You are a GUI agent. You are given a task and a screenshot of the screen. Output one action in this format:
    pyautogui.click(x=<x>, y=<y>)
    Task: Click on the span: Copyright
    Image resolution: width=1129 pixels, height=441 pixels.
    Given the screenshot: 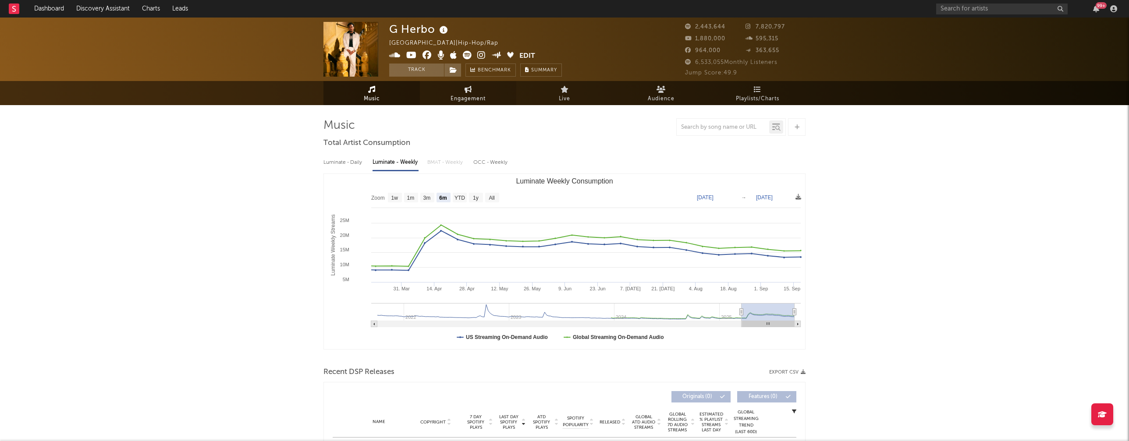 What is the action you would take?
    pyautogui.click(x=433, y=422)
    